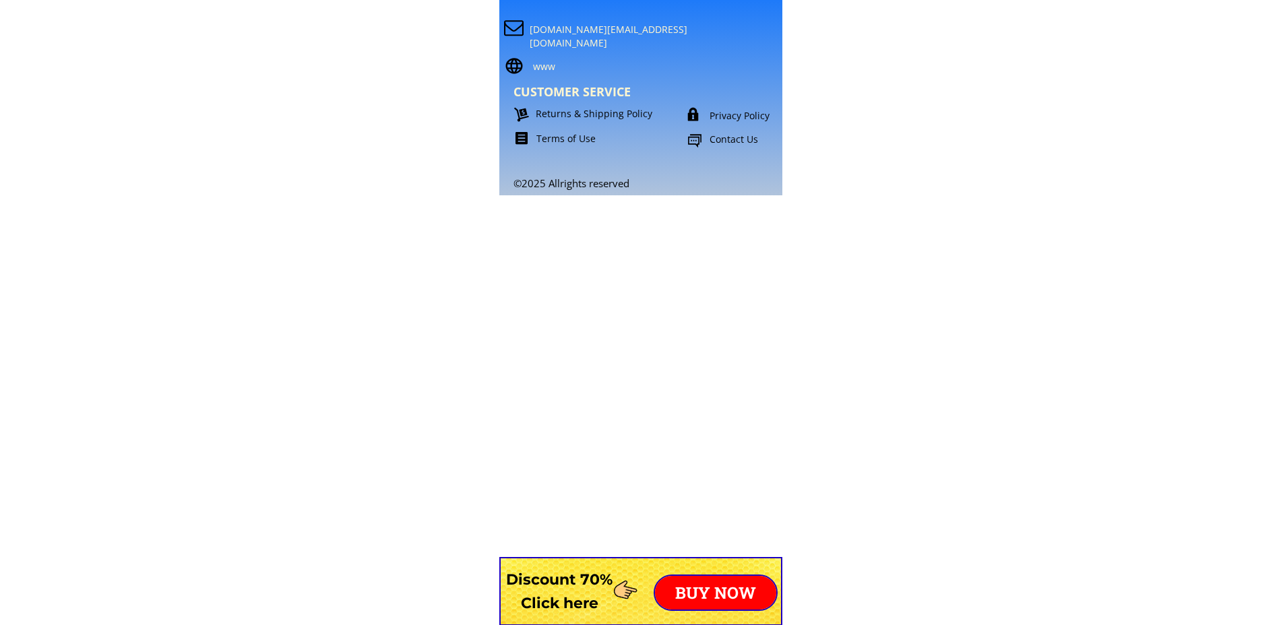 The width and height of the screenshot is (1281, 625). What do you see at coordinates (716, 593) in the screenshot?
I see `p: BUY NOW` at bounding box center [716, 593].